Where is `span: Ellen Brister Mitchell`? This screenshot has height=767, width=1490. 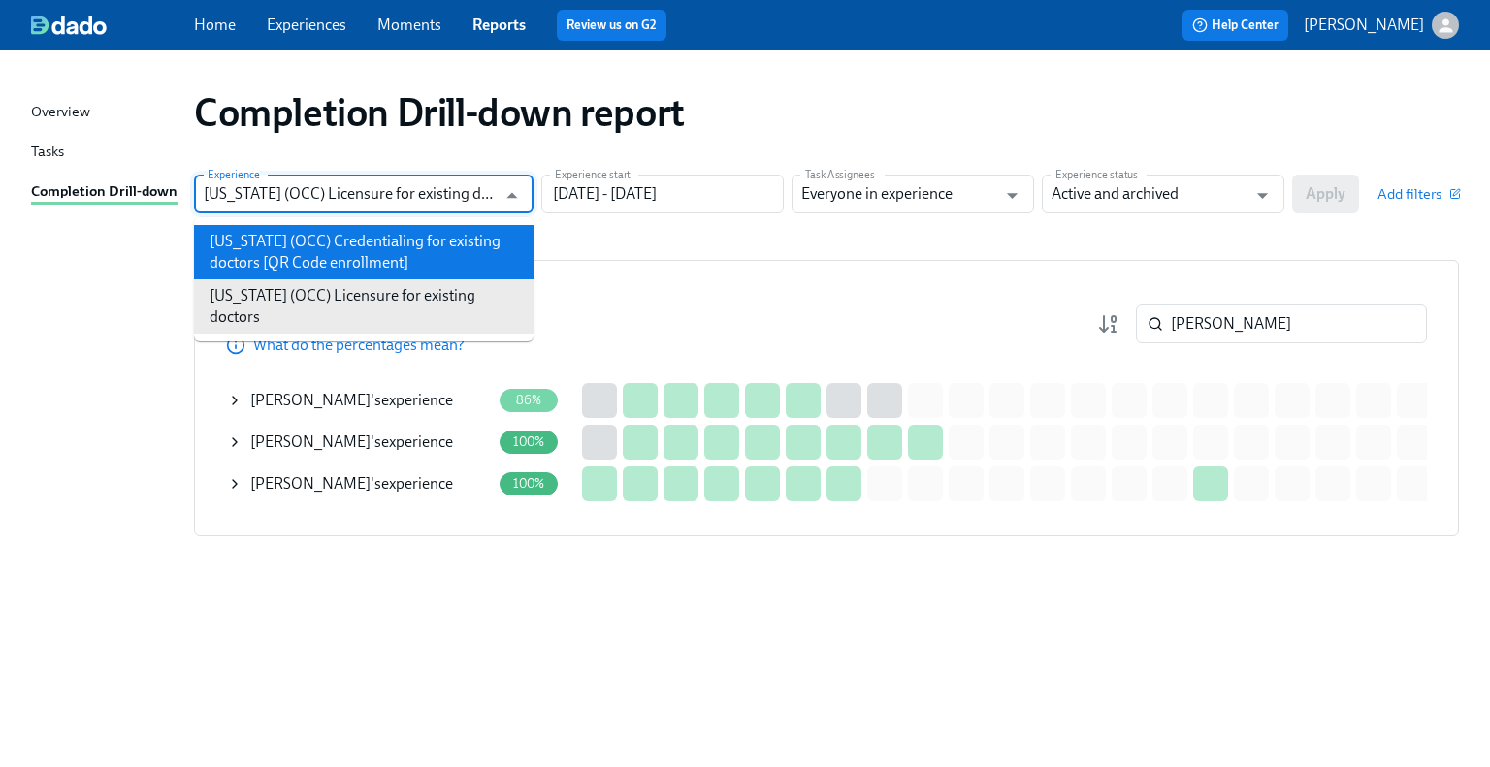
span: Ellen Brister Mitchell is located at coordinates (310, 441).